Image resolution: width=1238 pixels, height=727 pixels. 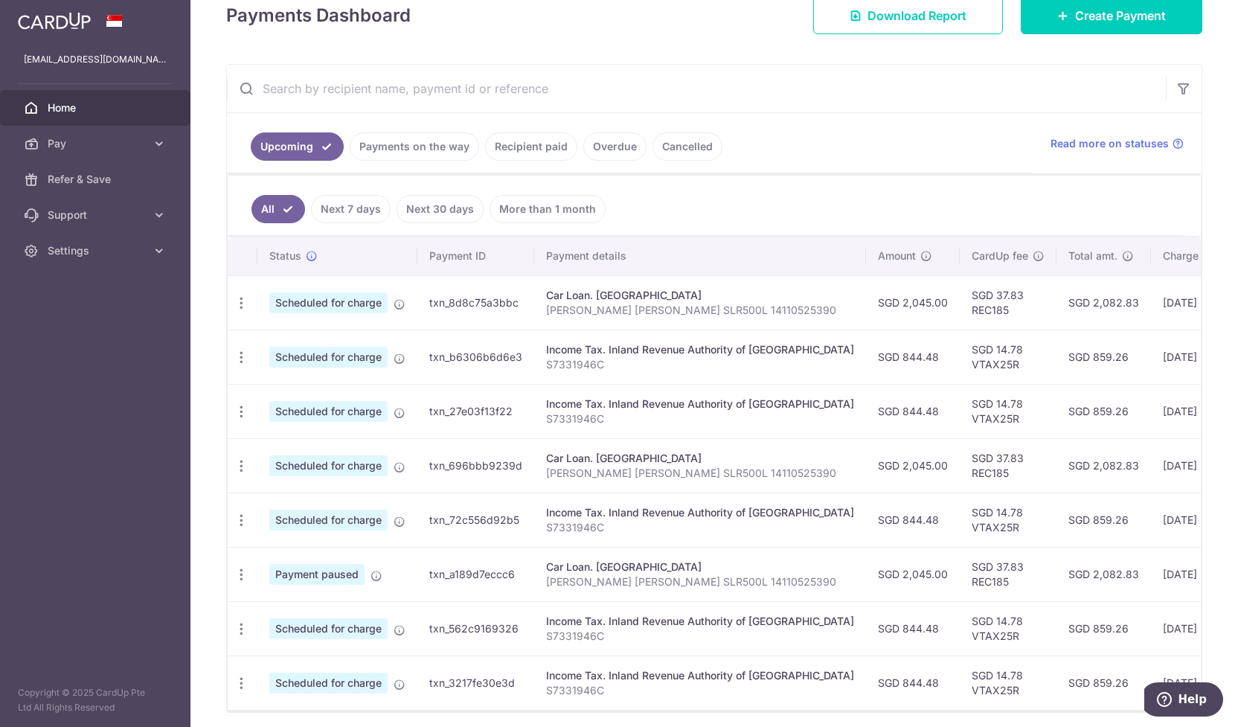 What do you see at coordinates (350, 209) in the screenshot?
I see `a: Next 7 days` at bounding box center [350, 209].